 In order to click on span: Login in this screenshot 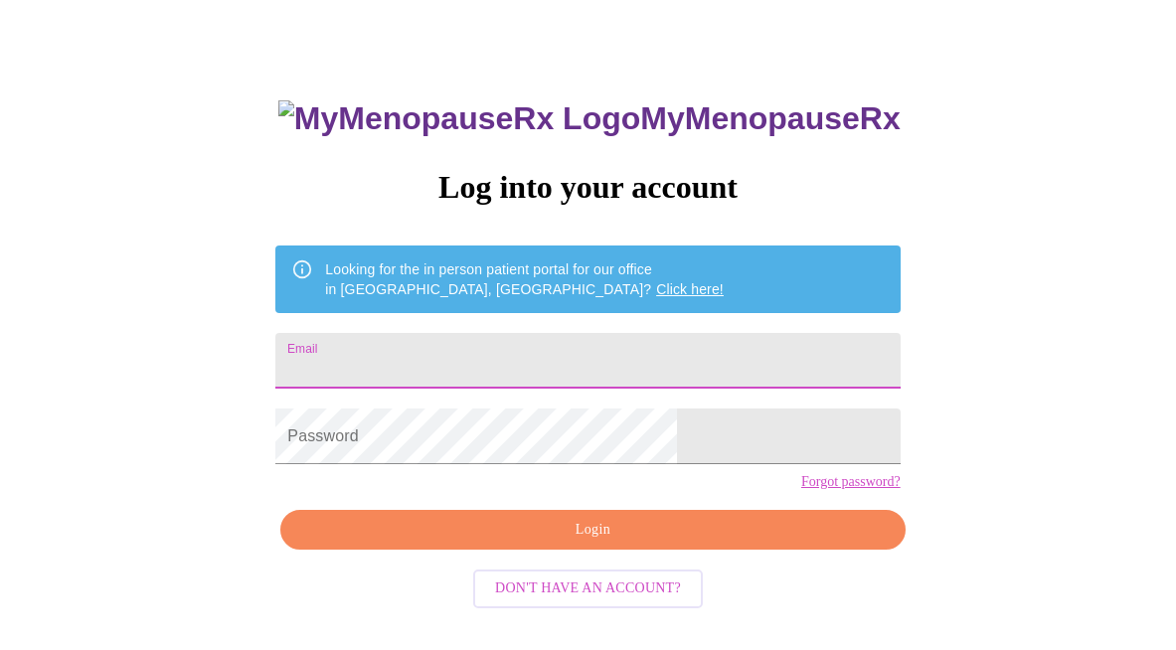, I will do `click(592, 530)`.